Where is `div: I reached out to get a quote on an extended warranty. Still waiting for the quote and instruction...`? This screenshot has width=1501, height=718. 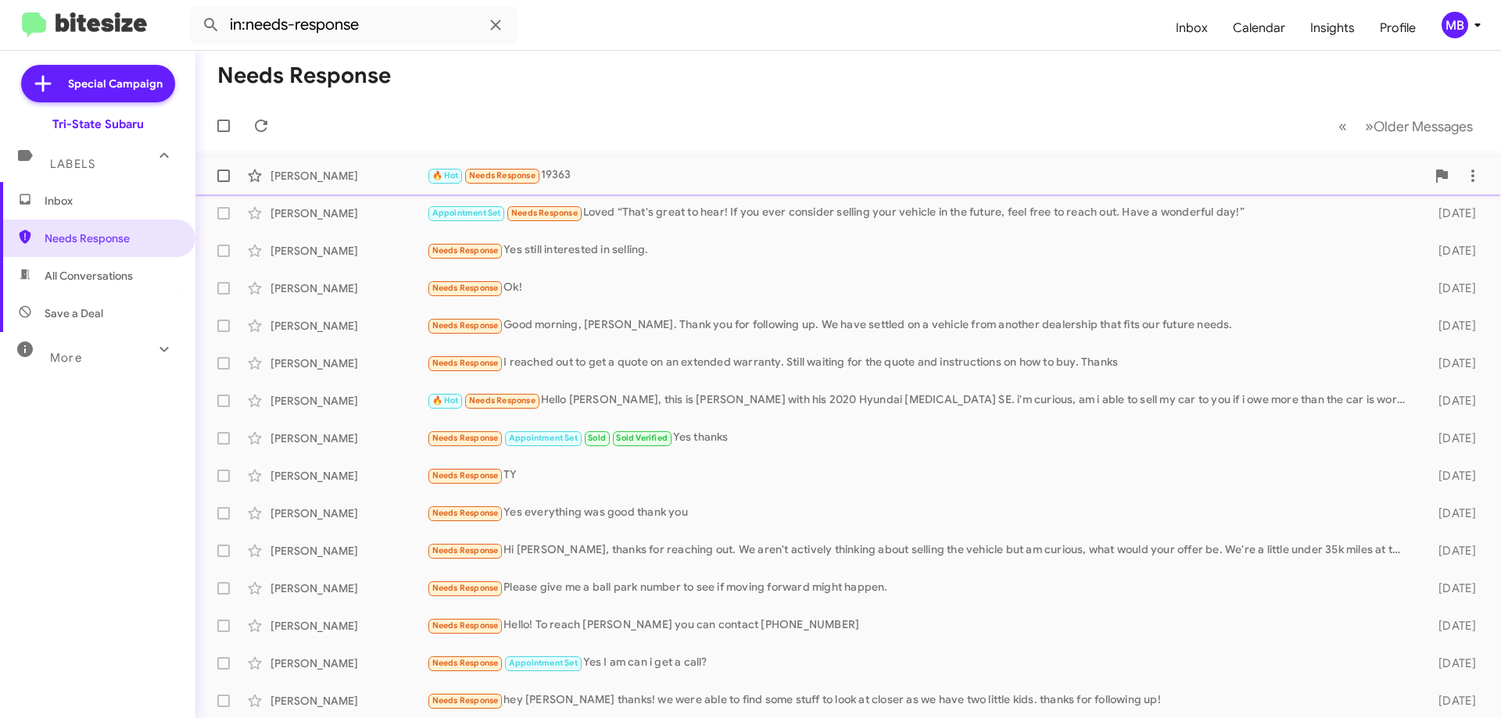
div: I reached out to get a quote on an extended warranty. Still waiting for the quote and instruction... is located at coordinates (920, 363).